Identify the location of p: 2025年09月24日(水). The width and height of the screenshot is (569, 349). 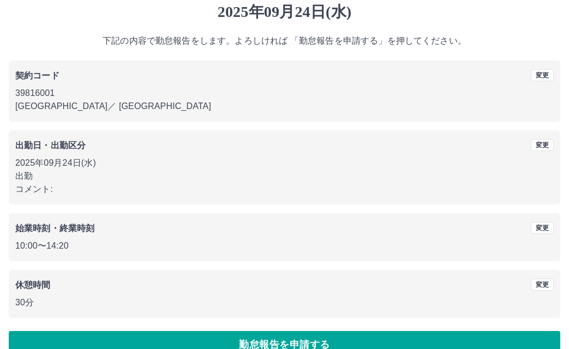
(284, 163).